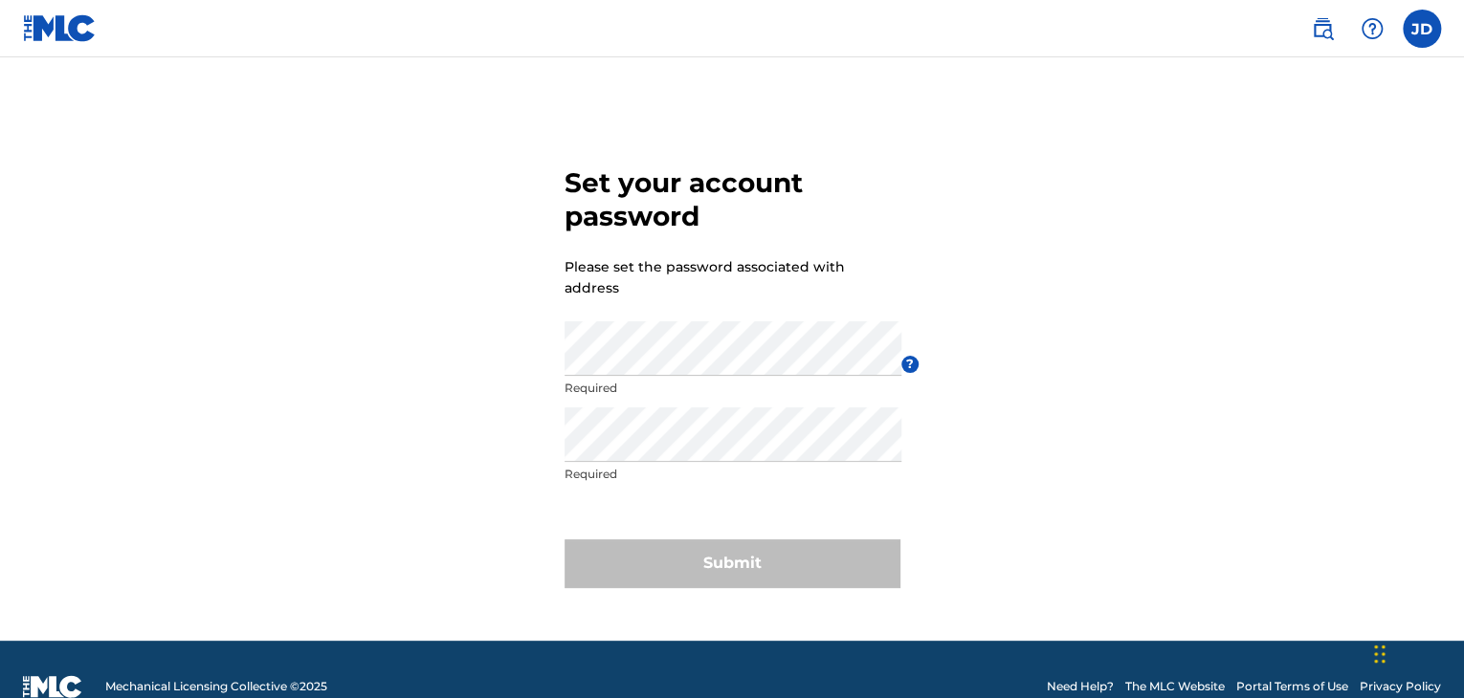 This screenshot has width=1464, height=698. What do you see at coordinates (1322, 29) in the screenshot?
I see `img: search` at bounding box center [1322, 29].